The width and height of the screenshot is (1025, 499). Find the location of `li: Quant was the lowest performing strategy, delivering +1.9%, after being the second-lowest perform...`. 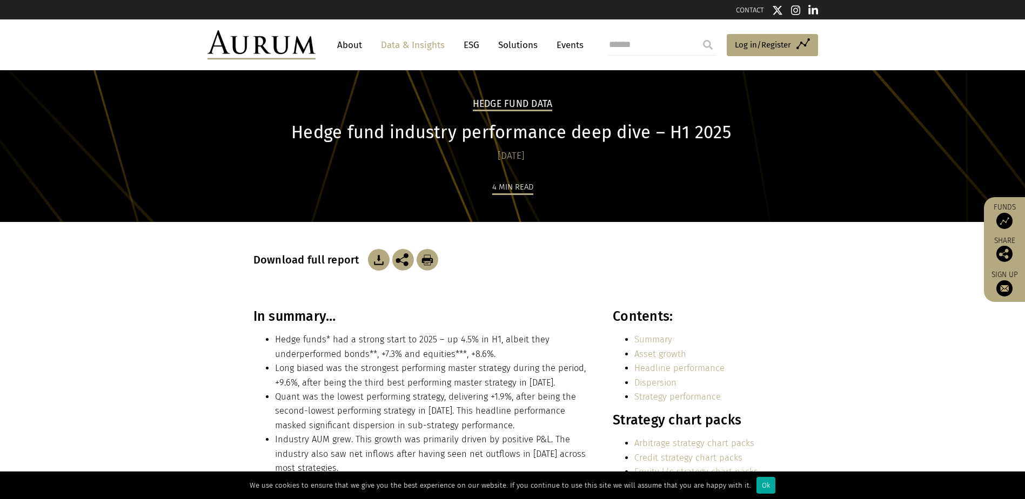

li: Quant was the lowest performing strategy, delivering +1.9%, after being the second-lowest perform... is located at coordinates (432, 411).